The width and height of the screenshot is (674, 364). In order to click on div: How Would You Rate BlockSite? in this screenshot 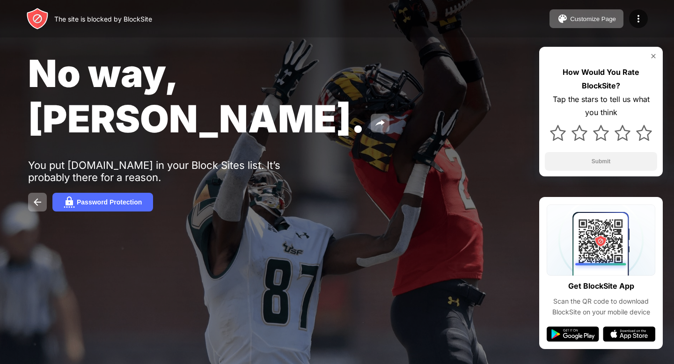, I will do `click(601, 79)`.